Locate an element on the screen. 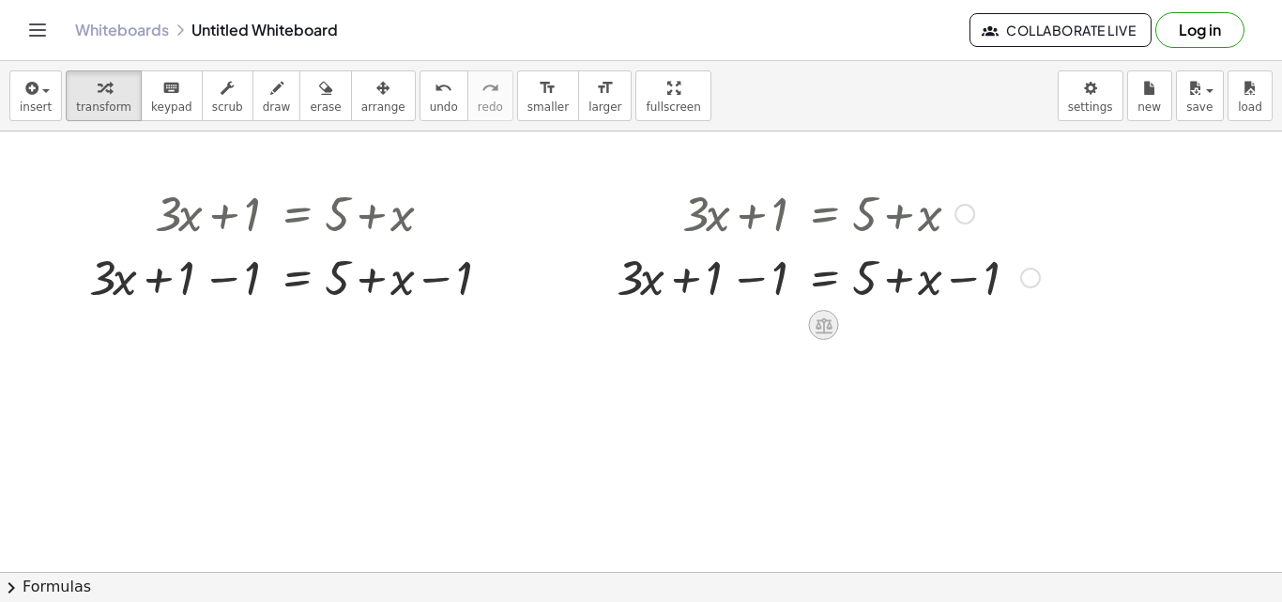 The height and width of the screenshot is (602, 1282). span: new is located at coordinates (1149, 107).